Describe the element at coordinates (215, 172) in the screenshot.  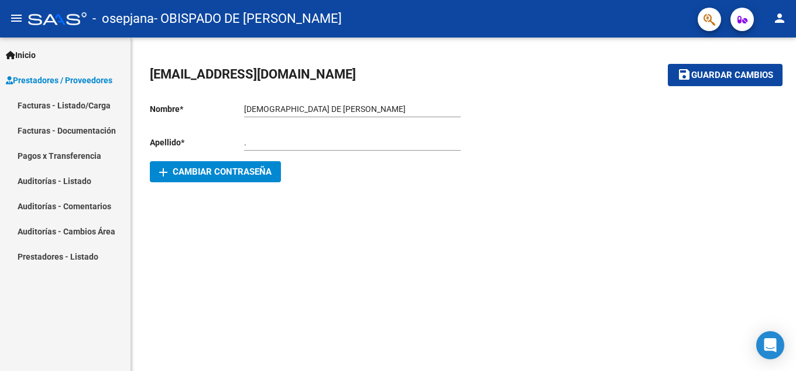
I see `button: Cambiar Contraseña` at that location.